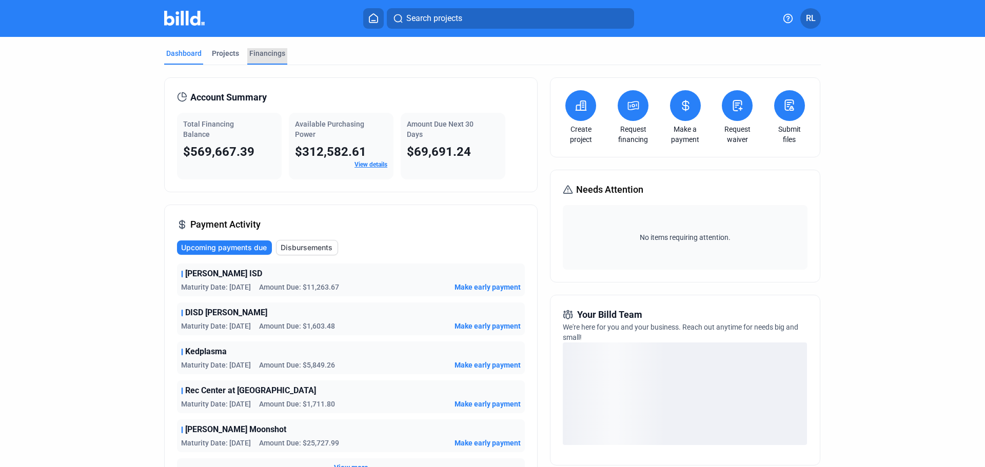 The height and width of the screenshot is (467, 985). Describe the element at coordinates (297, 365) in the screenshot. I see `span: Amount Due: $5,849.26` at that location.